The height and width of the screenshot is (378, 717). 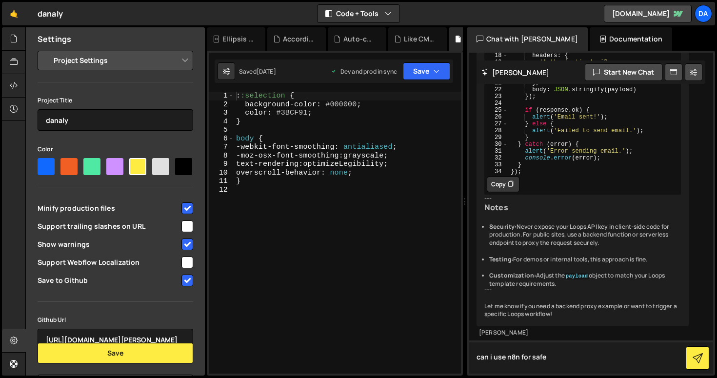 What do you see at coordinates (109, 244) in the screenshot?
I see `span: Show warnings` at bounding box center [109, 244].